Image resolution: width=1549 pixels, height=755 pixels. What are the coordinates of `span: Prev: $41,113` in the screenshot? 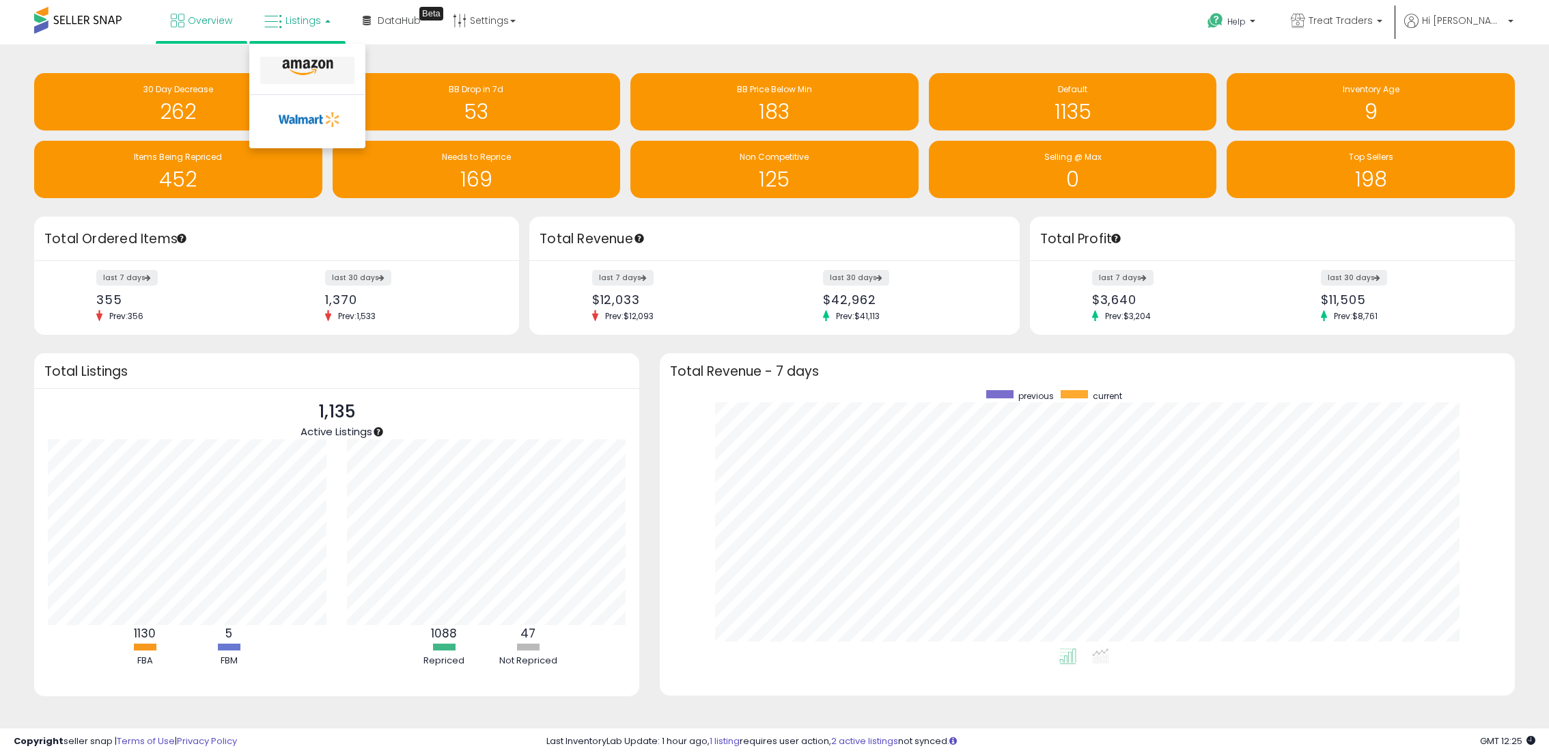 It's located at (858, 316).